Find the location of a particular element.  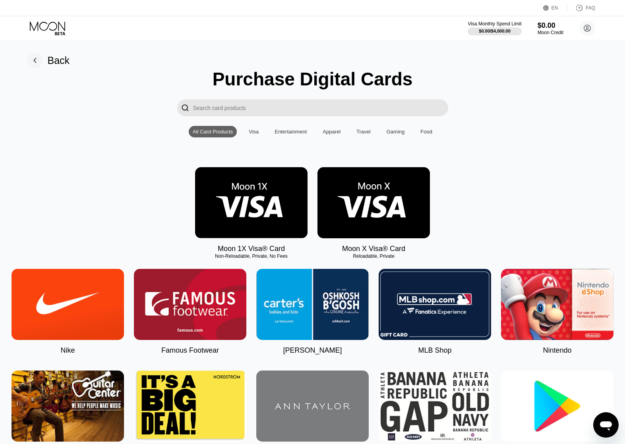

div: Famous Footwear is located at coordinates (190, 350).